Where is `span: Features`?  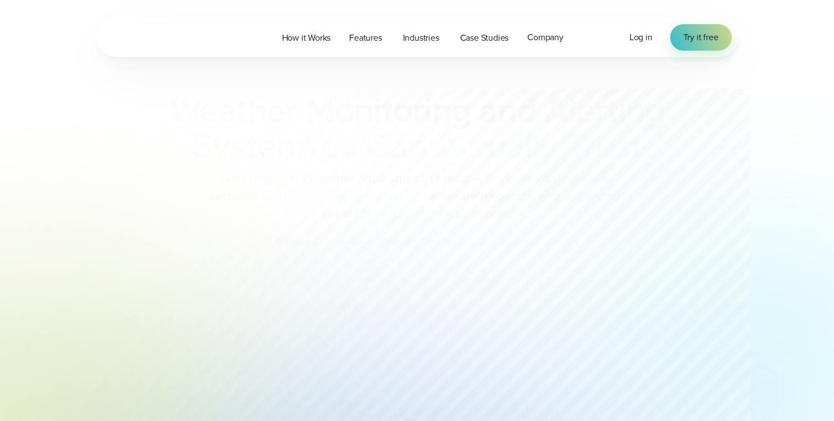 span: Features is located at coordinates (365, 38).